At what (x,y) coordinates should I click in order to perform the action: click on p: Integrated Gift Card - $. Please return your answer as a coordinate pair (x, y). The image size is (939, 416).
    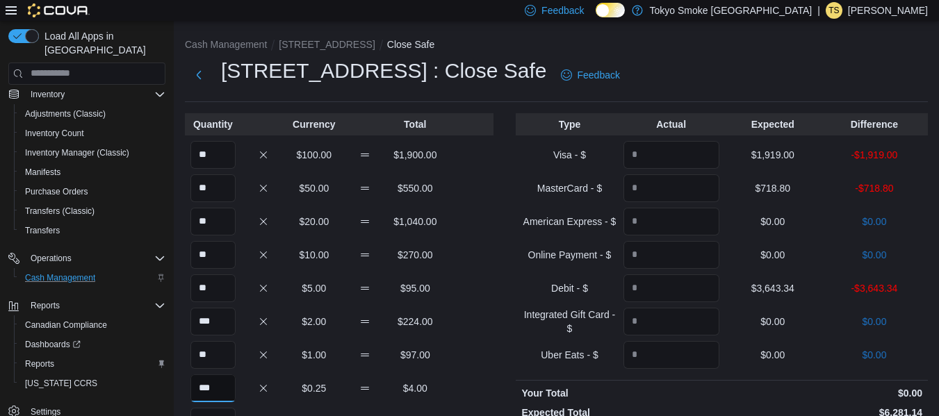
    Looking at the image, I should click on (569, 322).